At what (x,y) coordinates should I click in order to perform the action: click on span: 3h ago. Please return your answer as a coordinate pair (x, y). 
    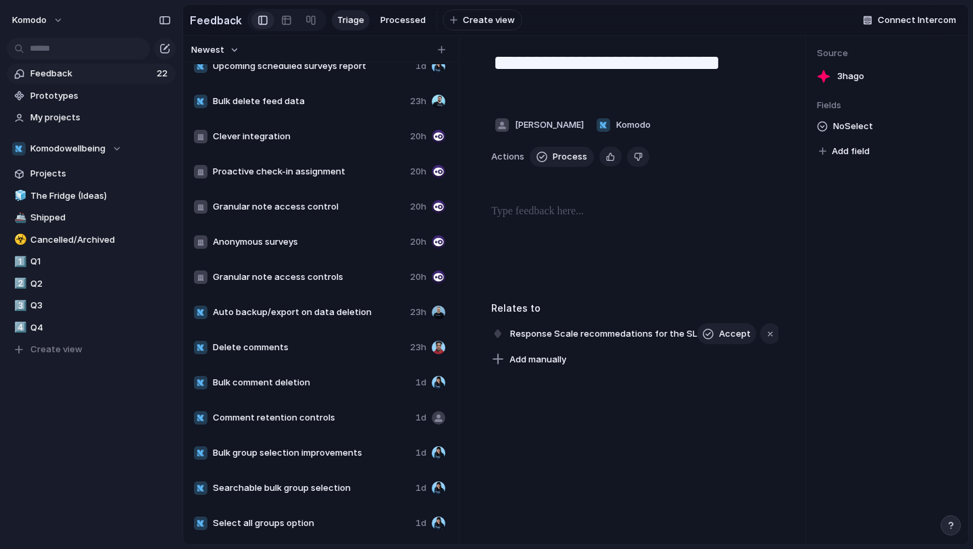
    Looking at the image, I should click on (851, 76).